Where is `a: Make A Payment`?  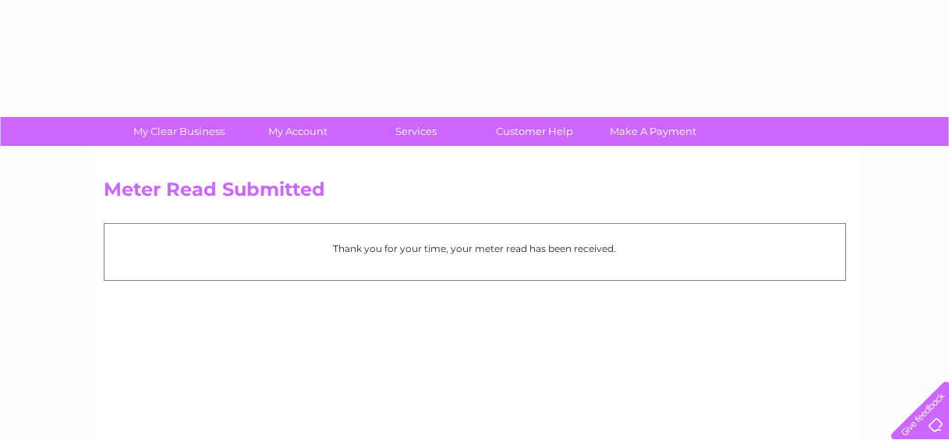 a: Make A Payment is located at coordinates (653, 131).